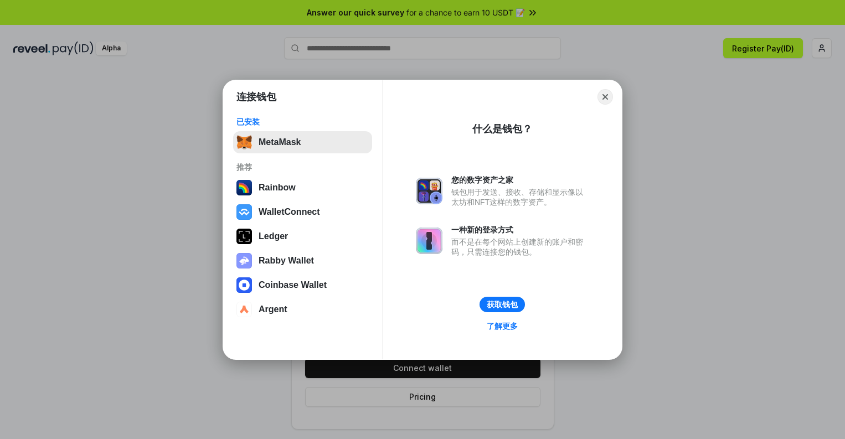  What do you see at coordinates (302, 236) in the screenshot?
I see `button: Ledger` at bounding box center [302, 236].